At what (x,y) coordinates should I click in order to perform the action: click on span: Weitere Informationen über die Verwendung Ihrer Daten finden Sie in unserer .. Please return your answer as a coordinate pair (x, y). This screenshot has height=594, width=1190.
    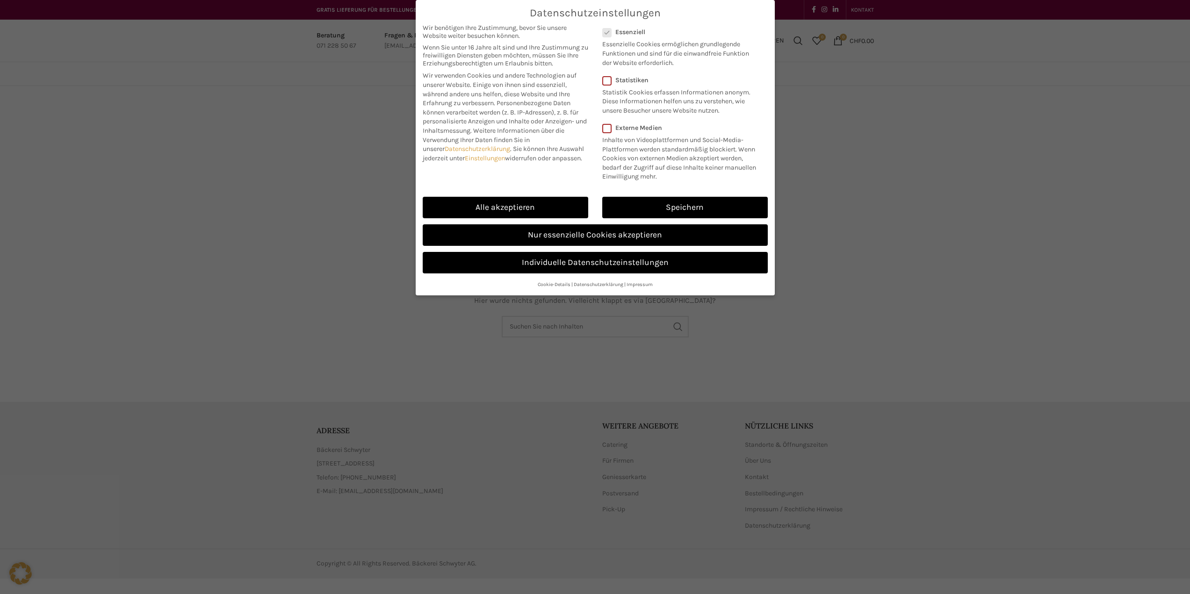
    Looking at the image, I should click on (493, 140).